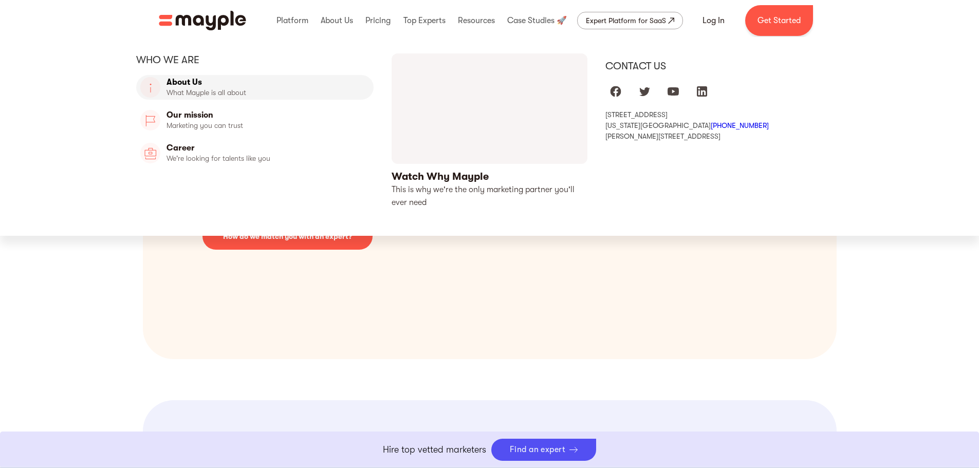 This screenshot has height=468, width=979. Describe the element at coordinates (887, 409) in the screenshot. I see `div: Chat Widget` at that location.